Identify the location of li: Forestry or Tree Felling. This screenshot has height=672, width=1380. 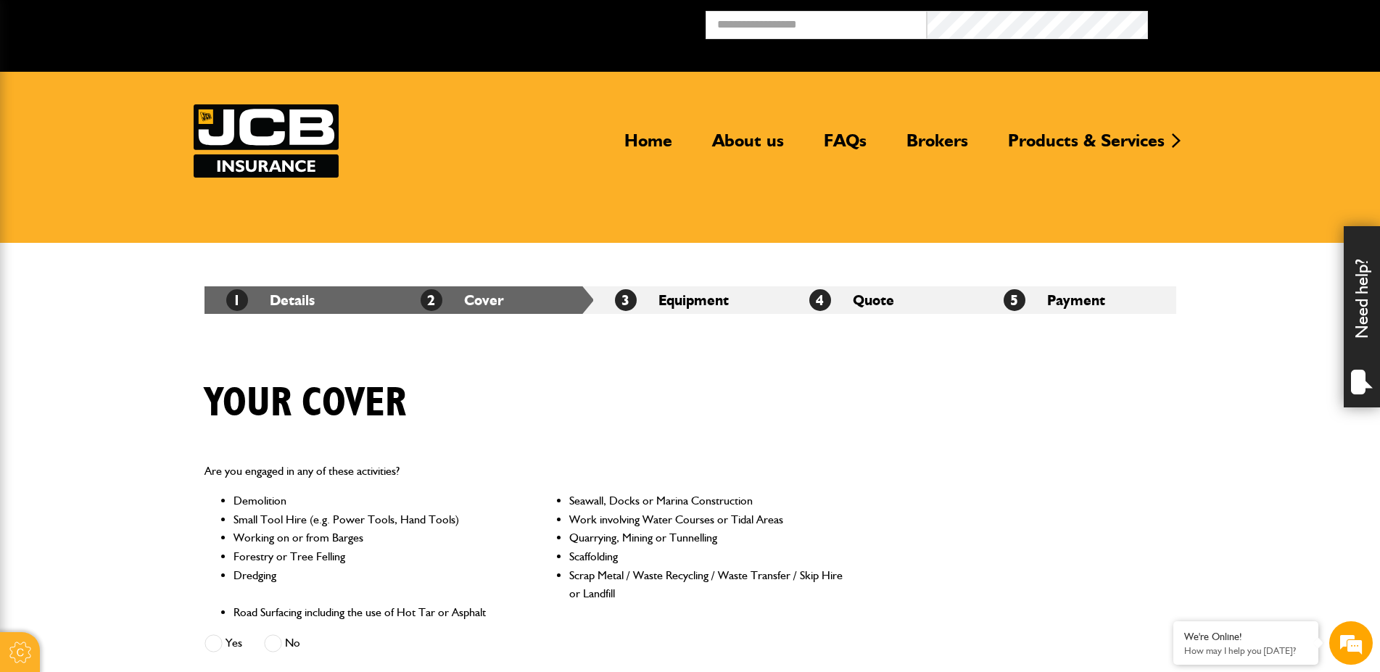
(371, 557).